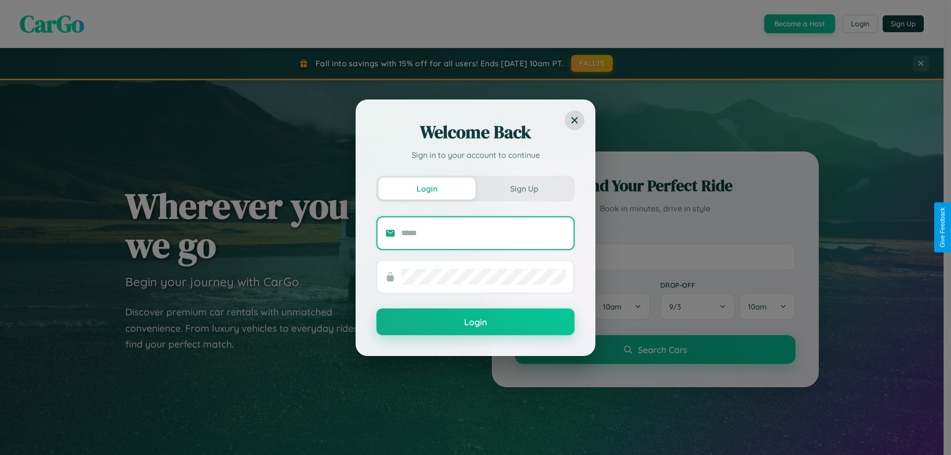 The width and height of the screenshot is (951, 455). What do you see at coordinates (942, 227) in the screenshot?
I see `div: Give Feedback` at bounding box center [942, 227].